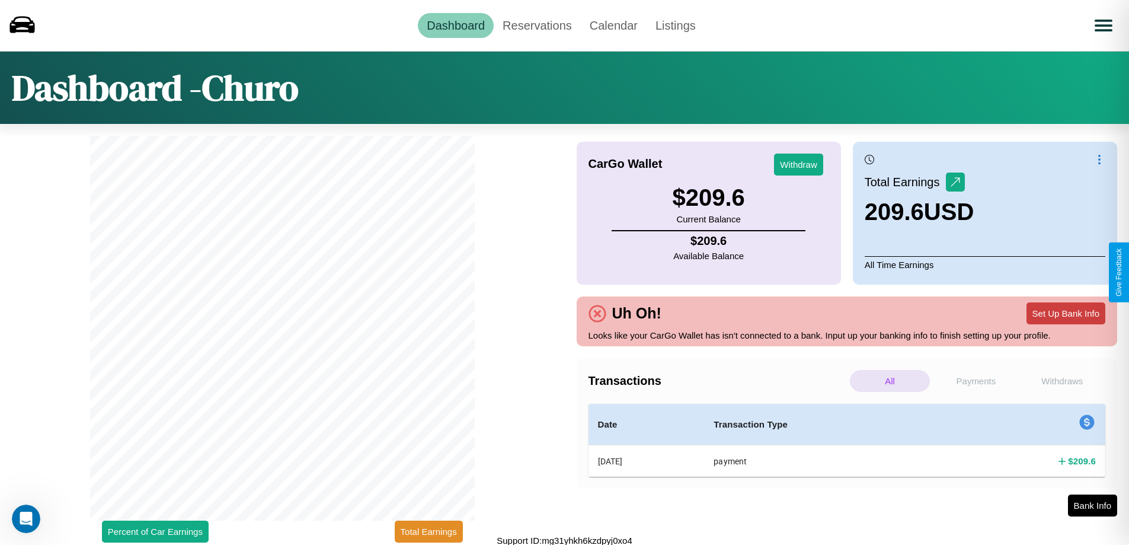 The height and width of the screenshot is (545, 1129). I want to click on button: Set Up Bank Info, so click(1066, 313).